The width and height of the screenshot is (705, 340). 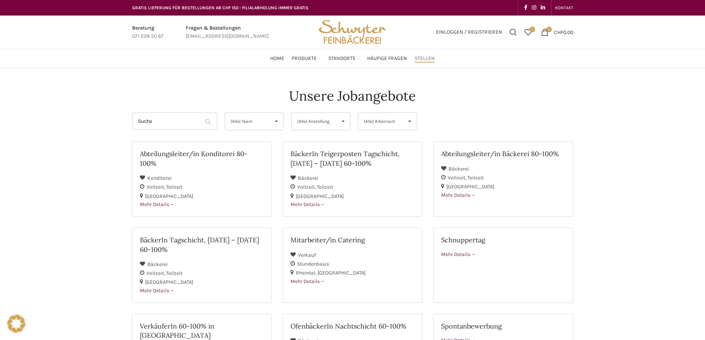 What do you see at coordinates (160, 178) in the screenshot?
I see `span: Konditorei` at bounding box center [160, 178].